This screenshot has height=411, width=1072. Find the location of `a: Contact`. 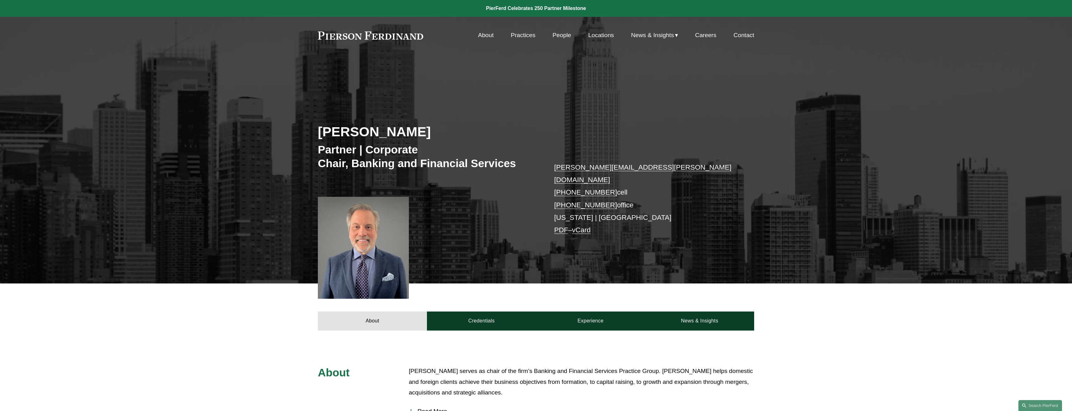

a: Contact is located at coordinates (744, 35).